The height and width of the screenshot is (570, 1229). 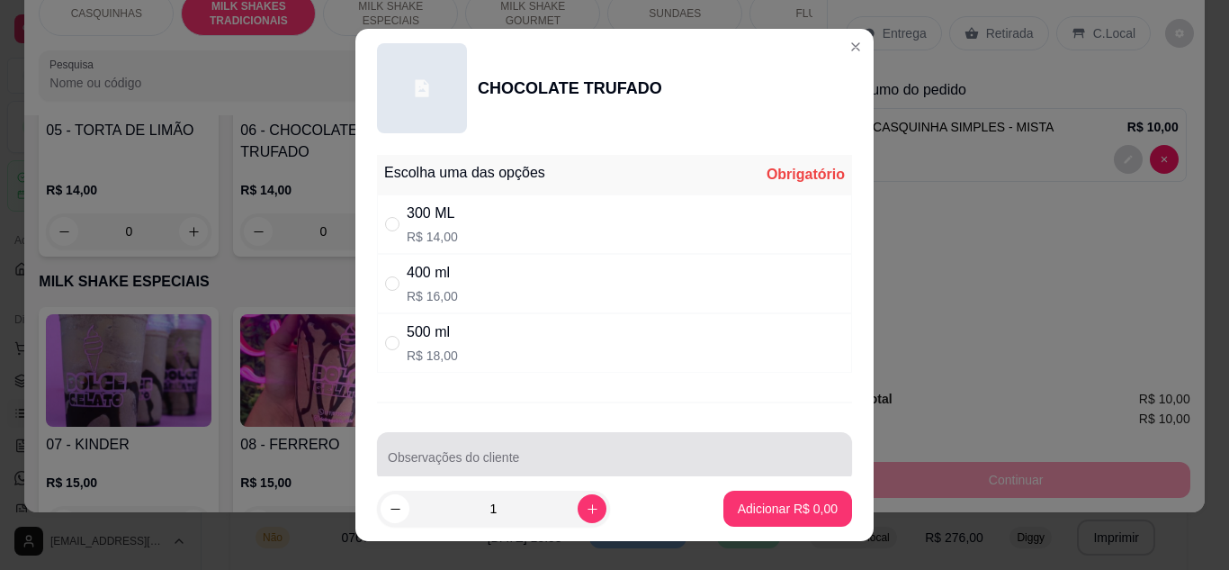 What do you see at coordinates (464, 173) in the screenshot?
I see `div: Escolha uma das opções` at bounding box center [464, 173].